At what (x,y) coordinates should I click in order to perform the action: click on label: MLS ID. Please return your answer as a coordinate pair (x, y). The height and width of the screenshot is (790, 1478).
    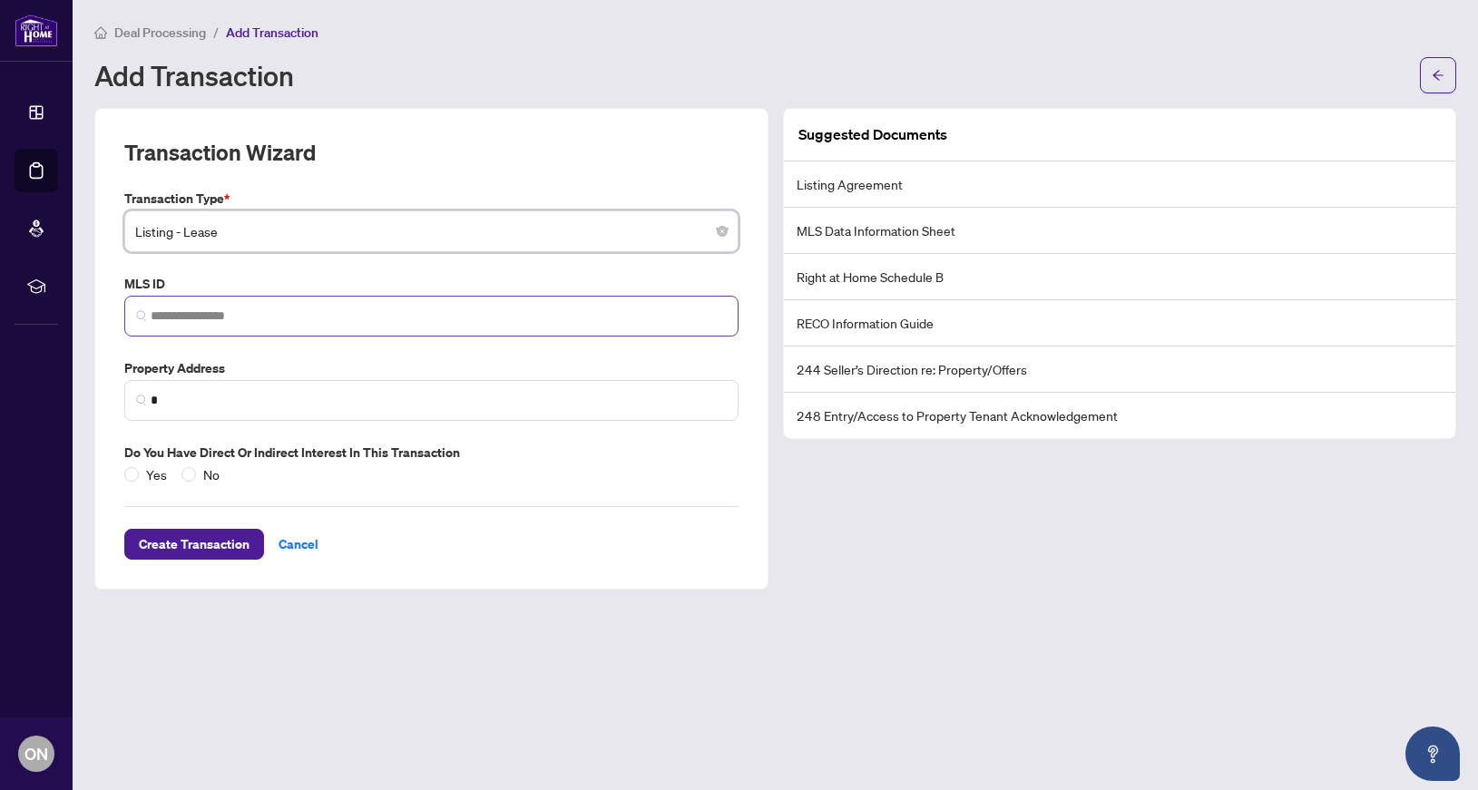
    Looking at the image, I should click on (431, 284).